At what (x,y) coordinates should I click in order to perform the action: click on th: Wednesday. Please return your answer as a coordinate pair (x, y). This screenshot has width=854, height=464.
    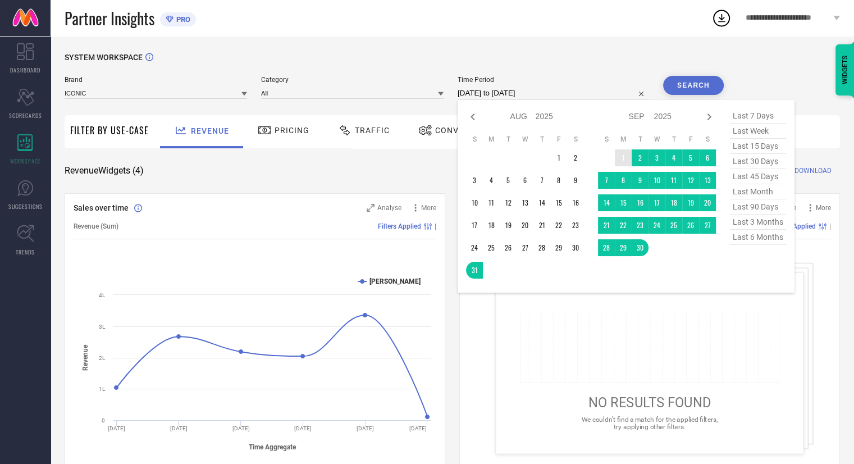
    Looking at the image, I should click on (525, 139).